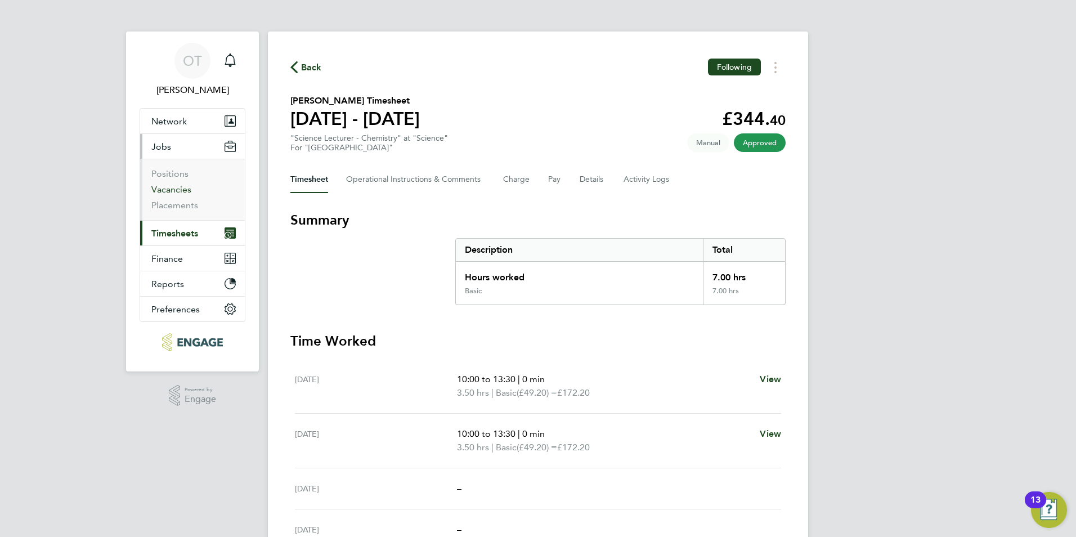  What do you see at coordinates (192, 342) in the screenshot?
I see `img: huntereducation-logo-retina.png` at bounding box center [192, 342].